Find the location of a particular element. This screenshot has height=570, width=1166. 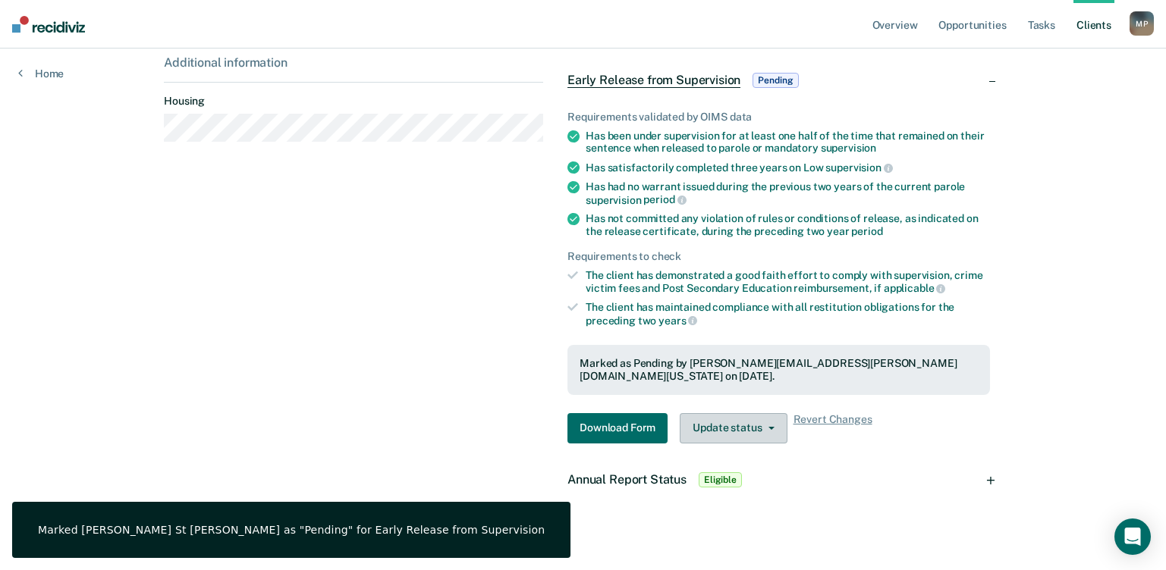

a: Home is located at coordinates (41, 74).